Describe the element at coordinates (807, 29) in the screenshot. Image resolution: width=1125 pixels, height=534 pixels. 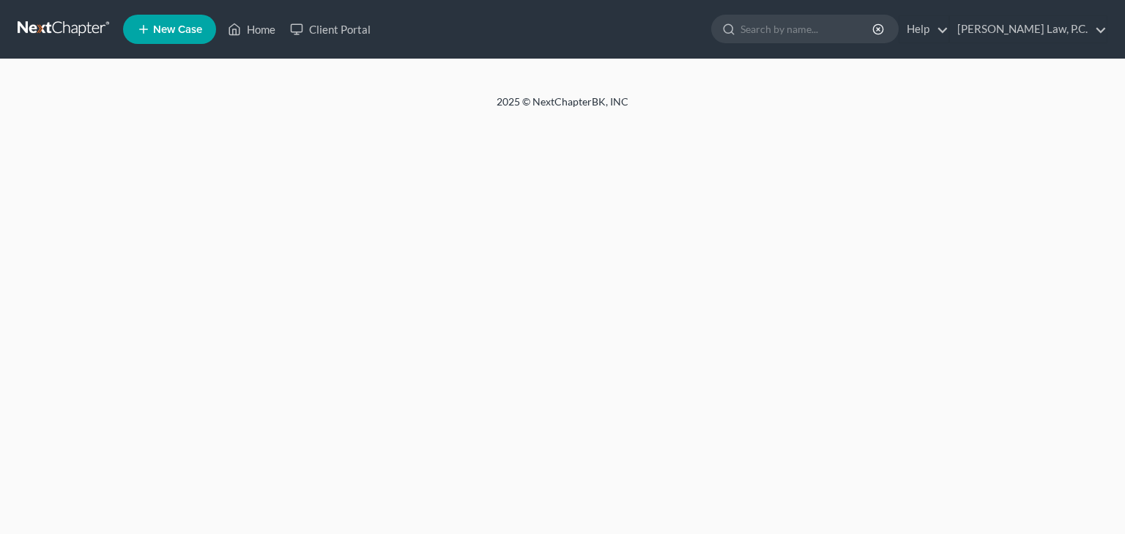
I see `input: Search by name...` at that location.